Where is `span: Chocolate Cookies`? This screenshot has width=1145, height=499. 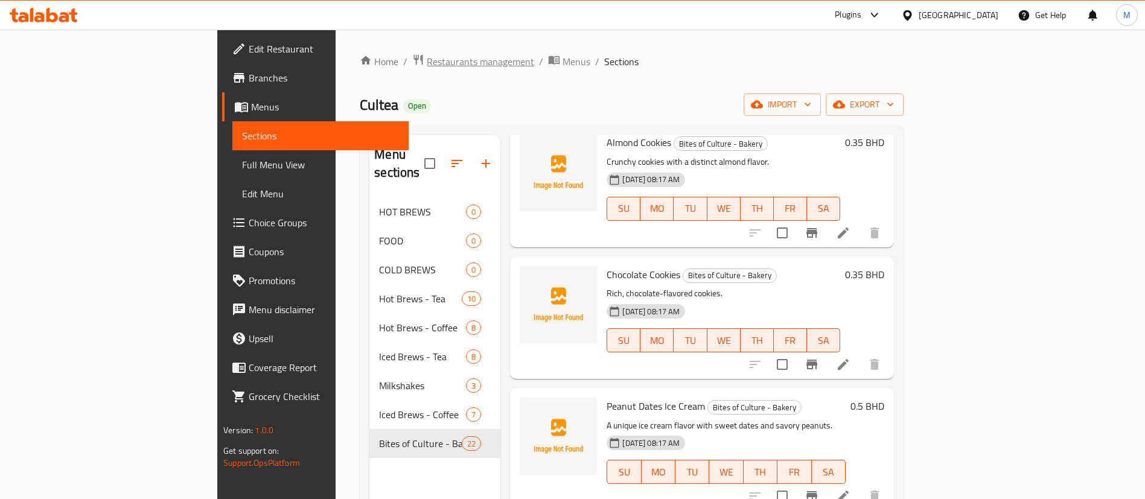 span: Chocolate Cookies is located at coordinates (644, 275).